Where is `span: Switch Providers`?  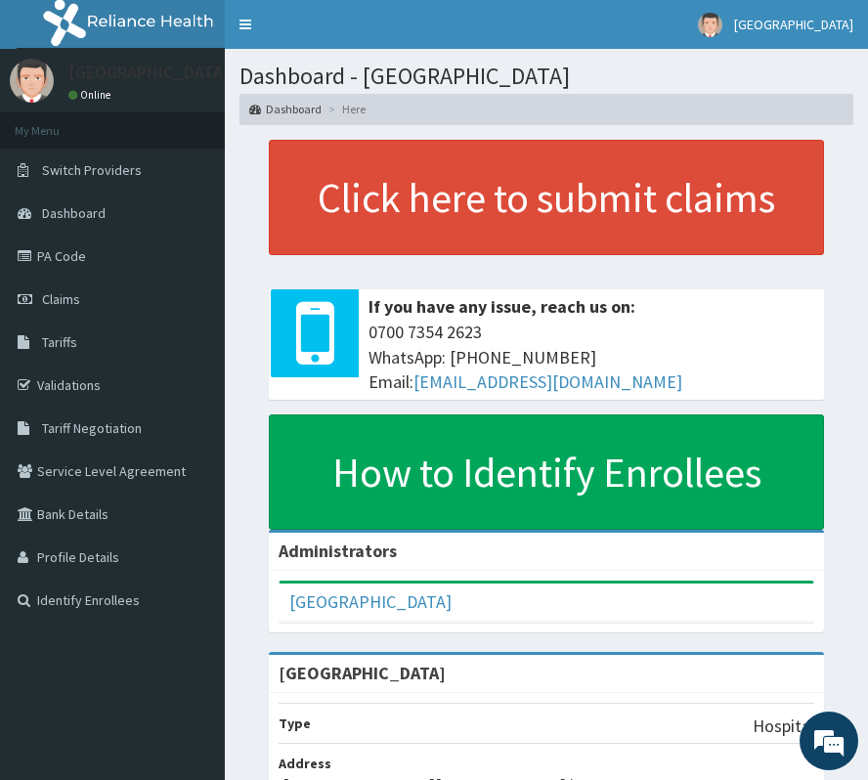 span: Switch Providers is located at coordinates (92, 170).